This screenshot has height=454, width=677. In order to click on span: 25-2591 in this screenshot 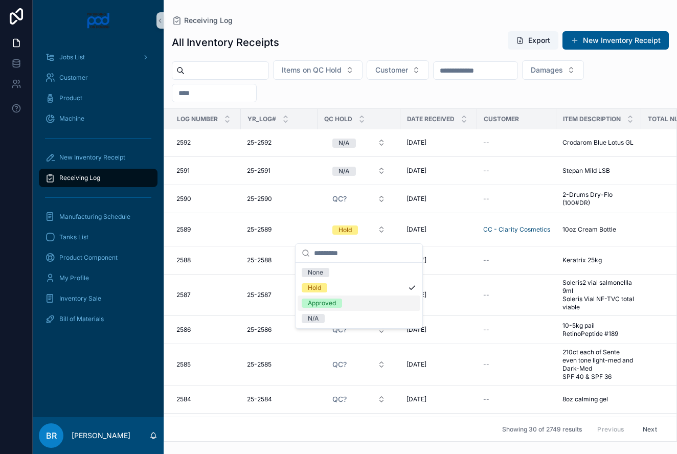, I will do `click(259, 171)`.